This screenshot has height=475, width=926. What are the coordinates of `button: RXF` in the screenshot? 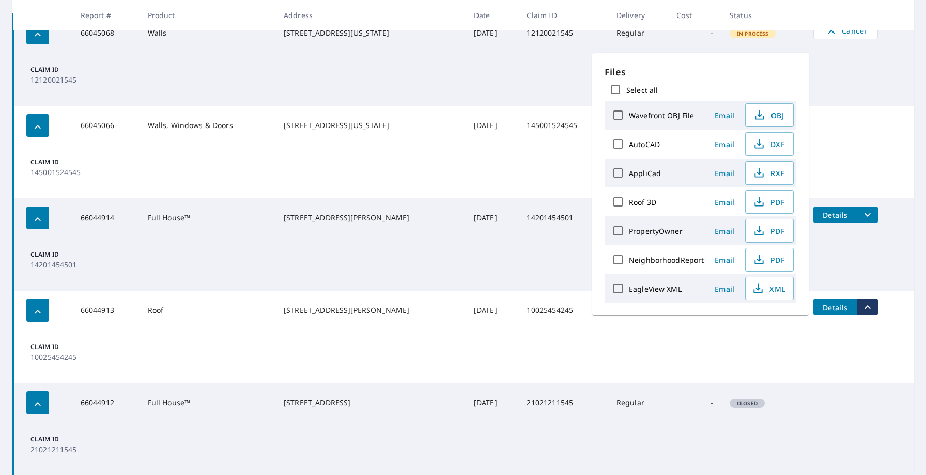 It's located at (769, 173).